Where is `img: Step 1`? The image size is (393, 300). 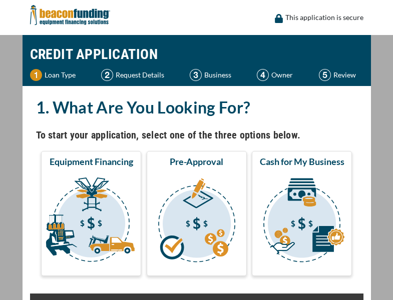 img: Step 1 is located at coordinates (36, 75).